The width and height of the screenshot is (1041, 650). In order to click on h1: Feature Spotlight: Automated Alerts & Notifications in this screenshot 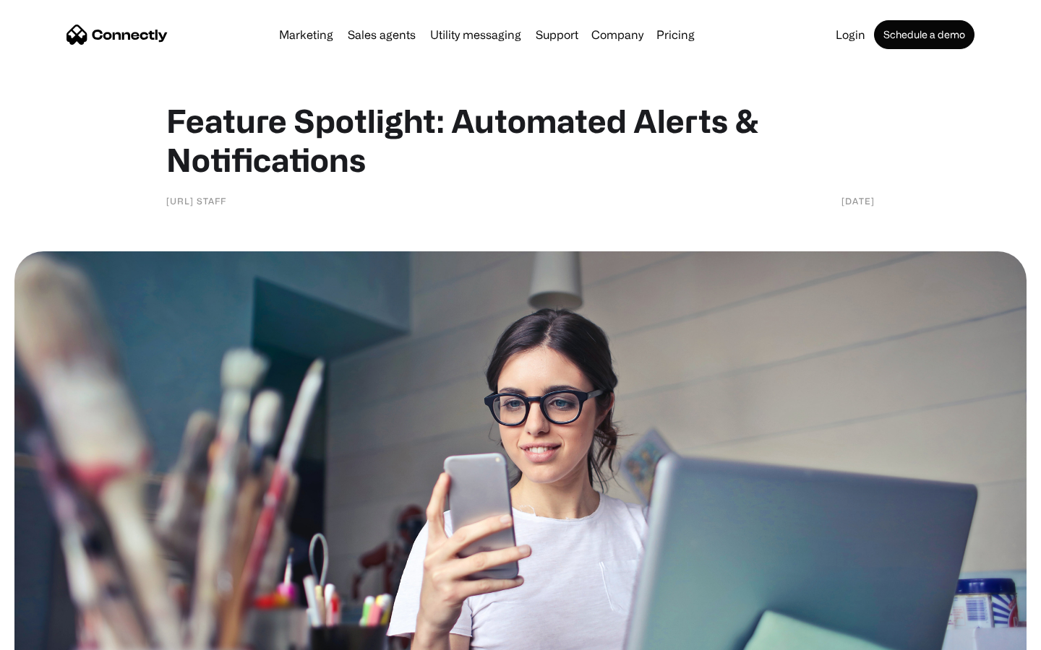, I will do `click(520, 140)`.